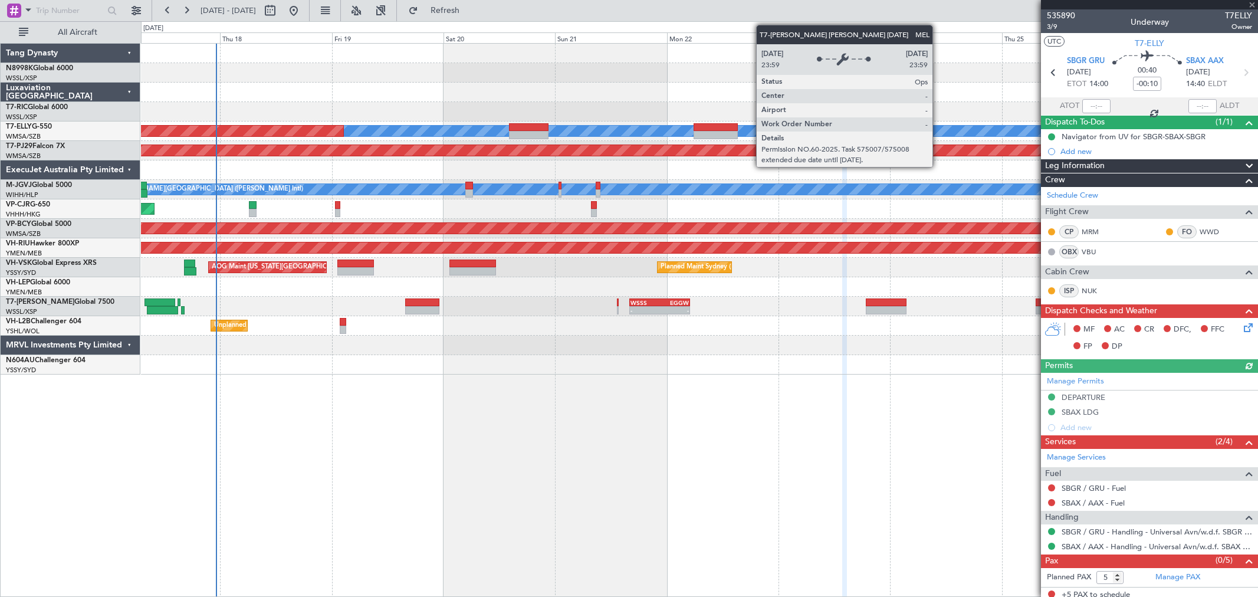  What do you see at coordinates (1057, 38) in the screenshot?
I see `div: Thu 25` at bounding box center [1057, 38].